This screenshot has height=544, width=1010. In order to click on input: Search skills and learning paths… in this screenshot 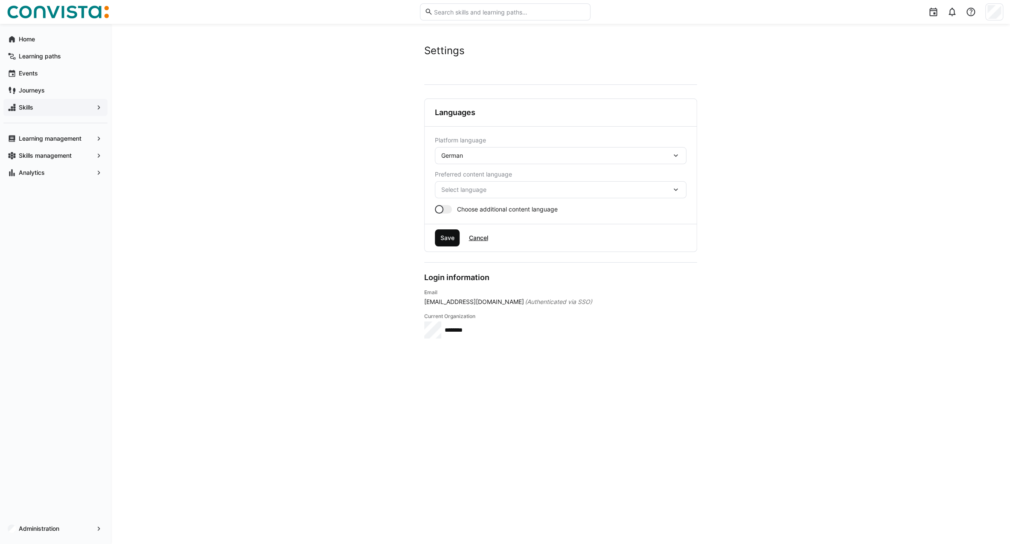, I will do `click(509, 12)`.